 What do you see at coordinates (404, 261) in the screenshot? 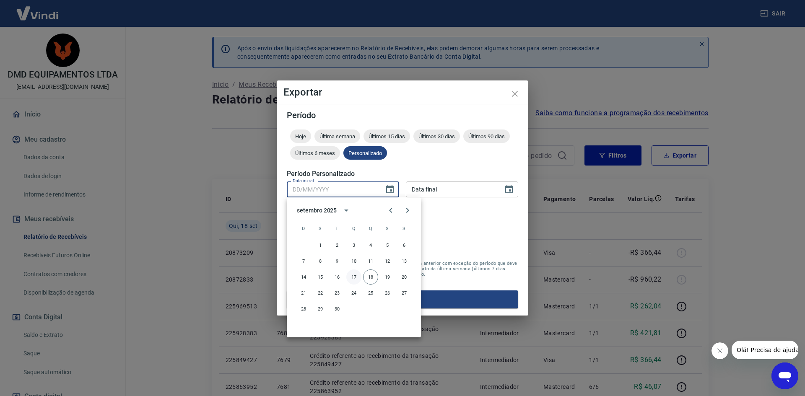
I see `button: 13` at bounding box center [404, 261].